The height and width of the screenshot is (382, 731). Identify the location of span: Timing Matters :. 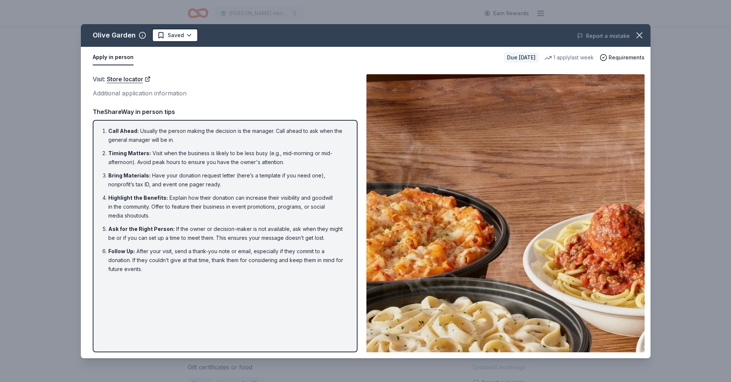
(129, 153).